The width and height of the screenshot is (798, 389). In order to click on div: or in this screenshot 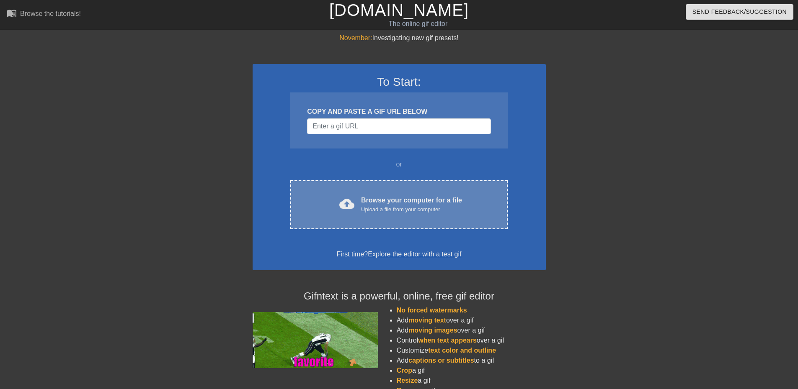, I will do `click(399, 165)`.